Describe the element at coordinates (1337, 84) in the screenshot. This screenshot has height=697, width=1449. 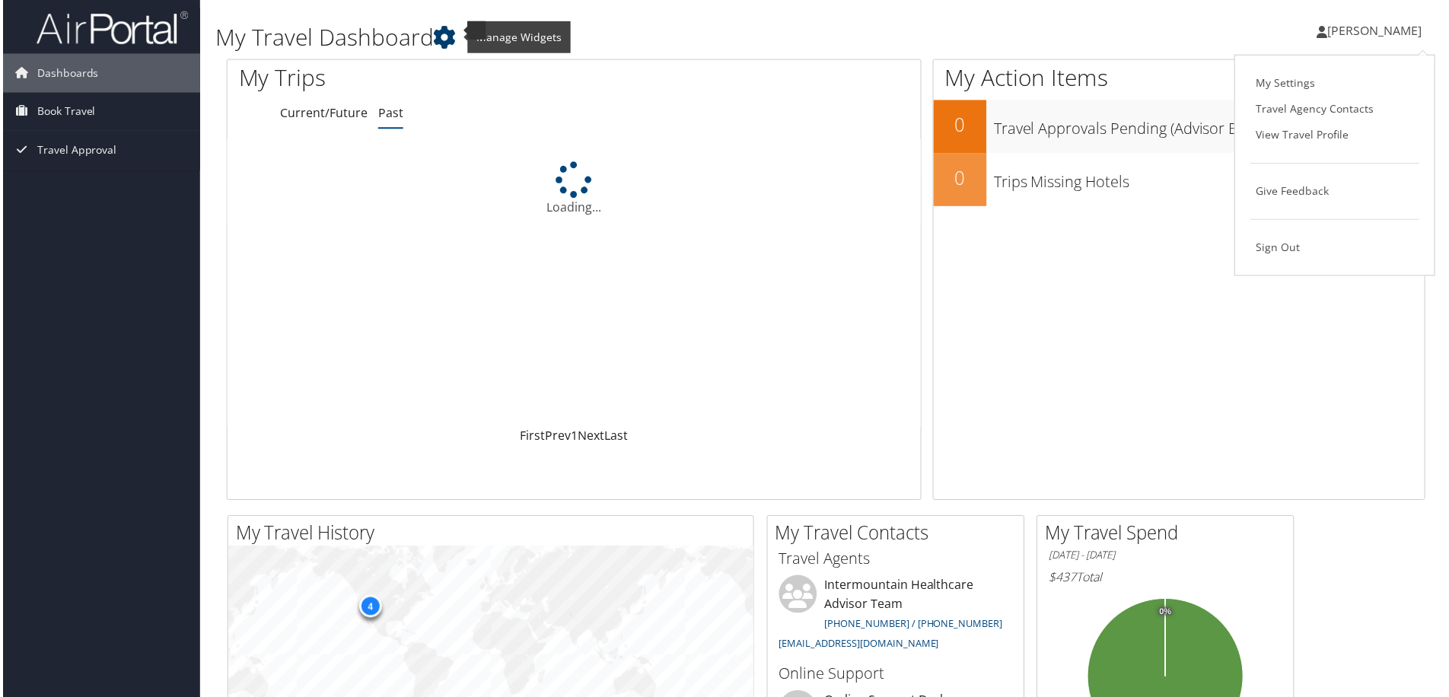
I see `a: My Settings` at that location.